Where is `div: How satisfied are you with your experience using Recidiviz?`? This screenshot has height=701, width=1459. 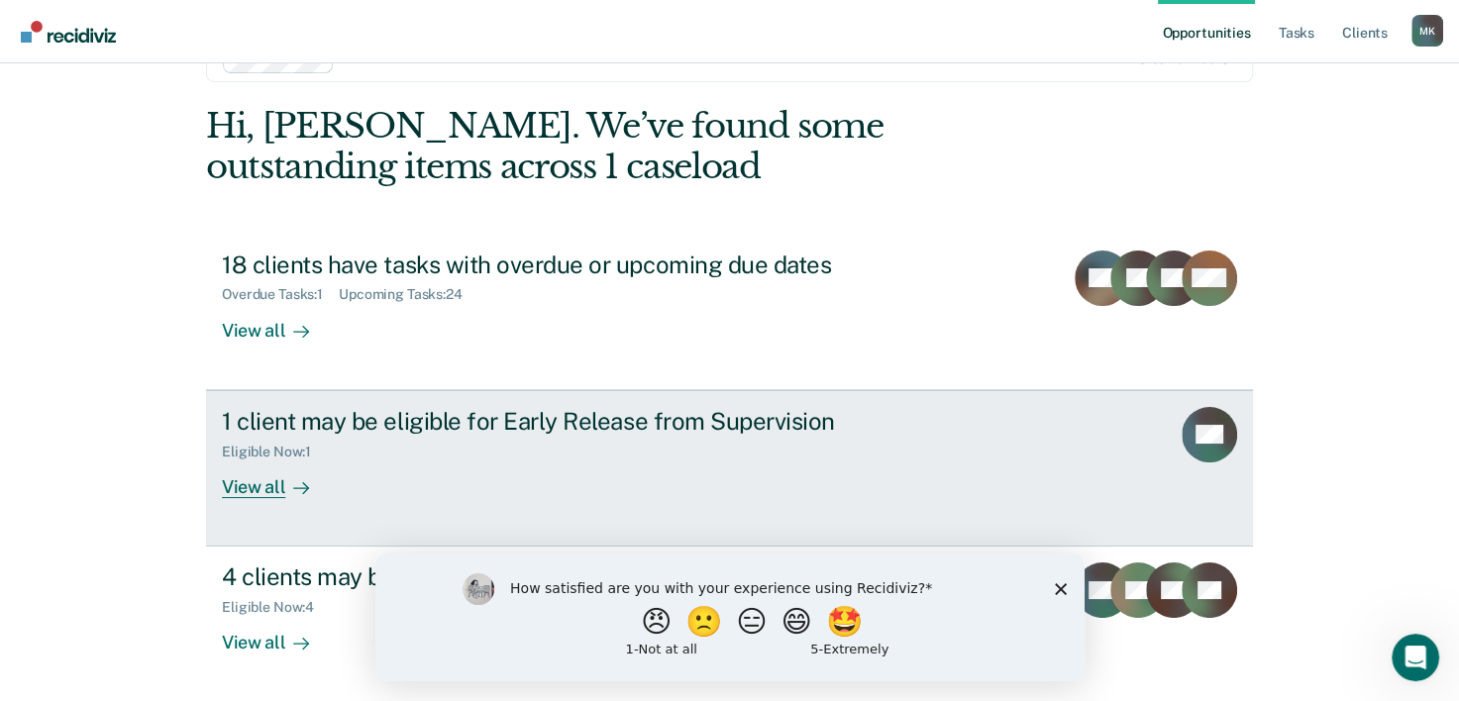
div: How satisfied are you with your experience using Recidiviz? is located at coordinates (364, 35).